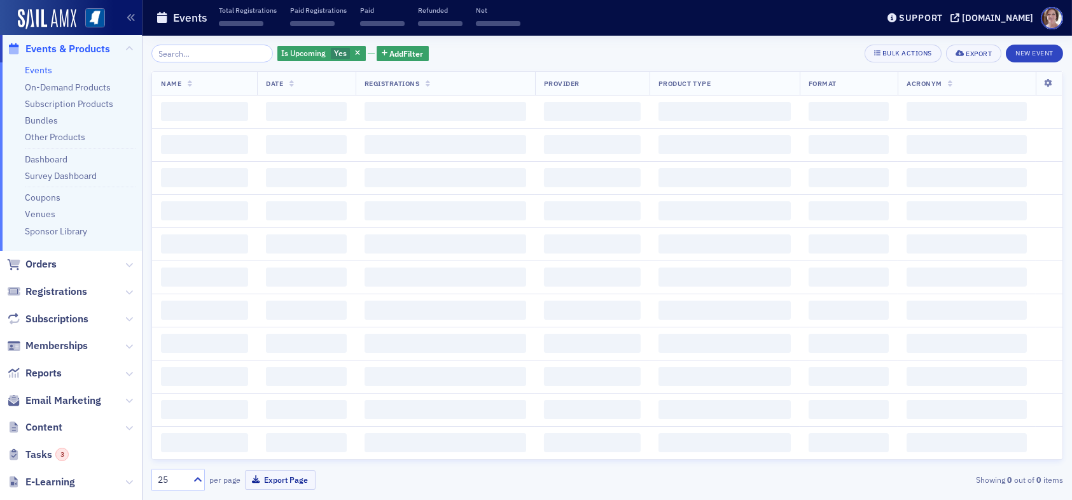 The width and height of the screenshot is (1072, 500). What do you see at coordinates (925, 83) in the screenshot?
I see `span: Acronym` at bounding box center [925, 83].